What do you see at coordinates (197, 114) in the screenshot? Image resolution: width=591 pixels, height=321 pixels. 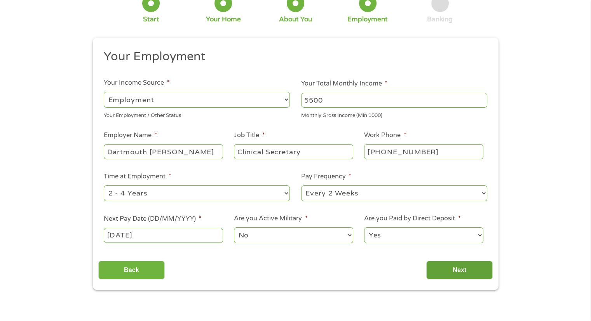 I see `div: Your Employment / Other Status` at bounding box center [197, 114].